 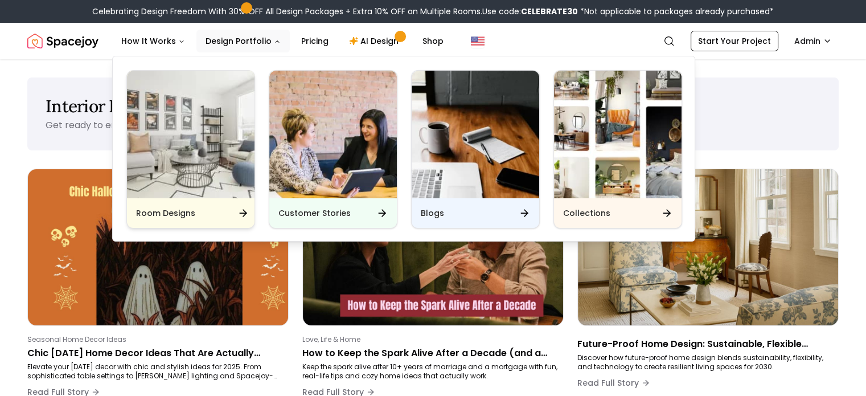 I want to click on button: Admin, so click(x=813, y=41).